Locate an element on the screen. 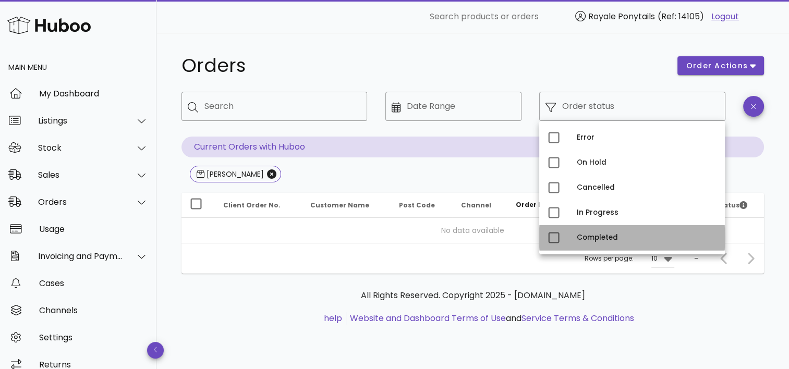 Image resolution: width=789 pixels, height=369 pixels. div: Rows per page: is located at coordinates (630, 259).